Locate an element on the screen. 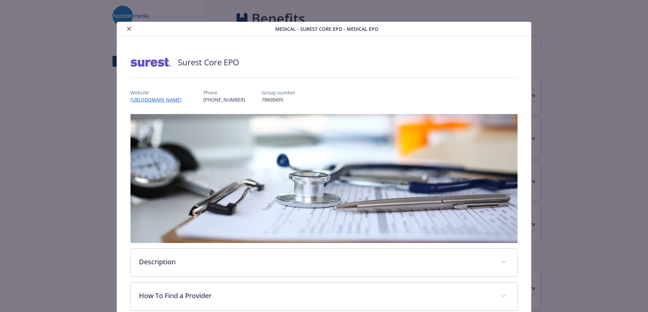 The width and height of the screenshot is (648, 312). p: Description is located at coordinates (316, 262).